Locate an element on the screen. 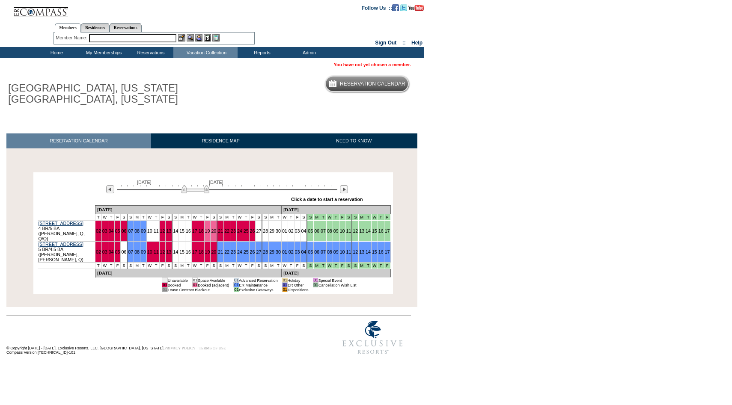  td: Space Available is located at coordinates (214, 280).